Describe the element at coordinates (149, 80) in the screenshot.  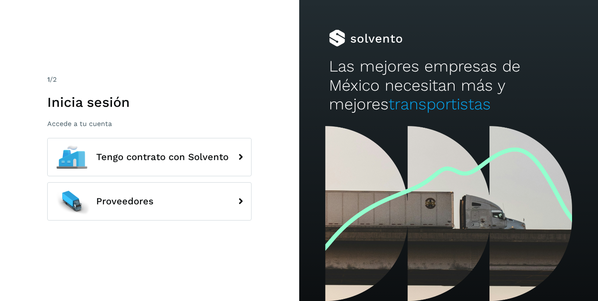
I see `div: /2` at that location.